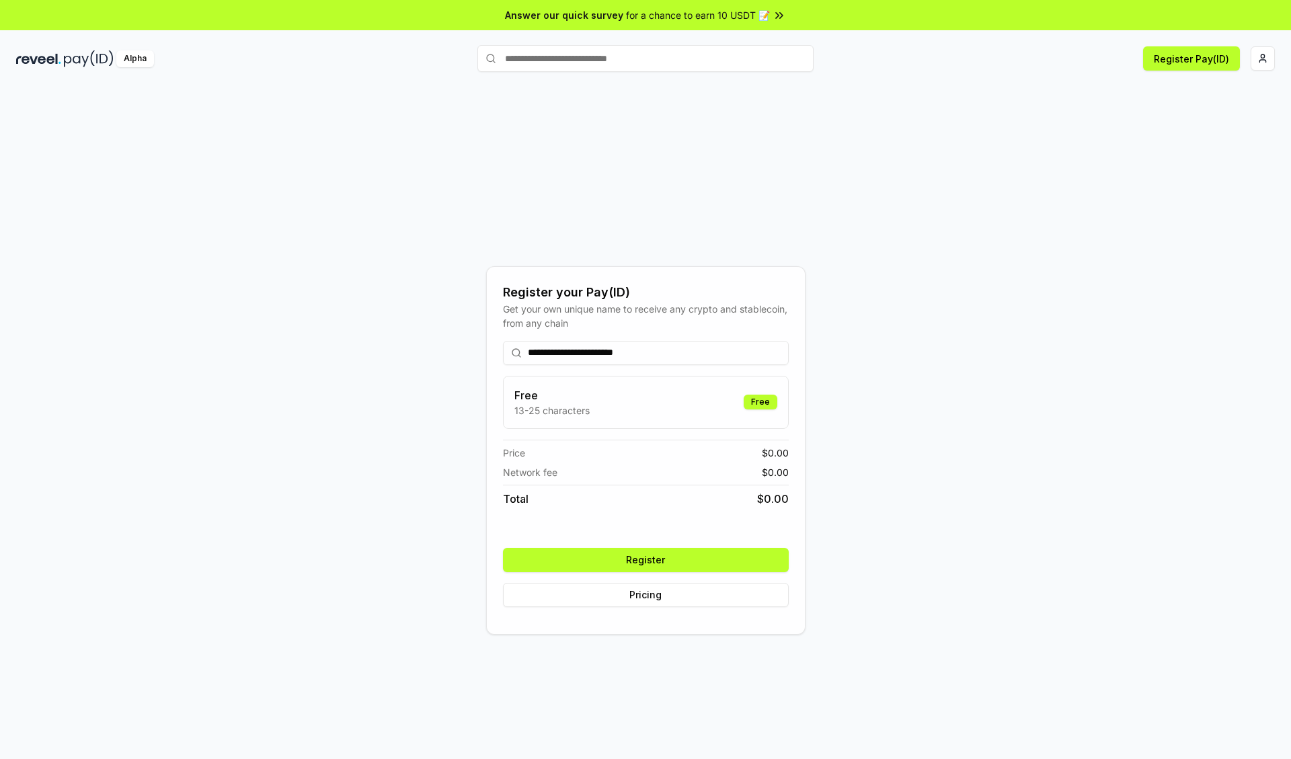  What do you see at coordinates (646, 293) in the screenshot?
I see `div: Register your Pay(ID)` at bounding box center [646, 293].